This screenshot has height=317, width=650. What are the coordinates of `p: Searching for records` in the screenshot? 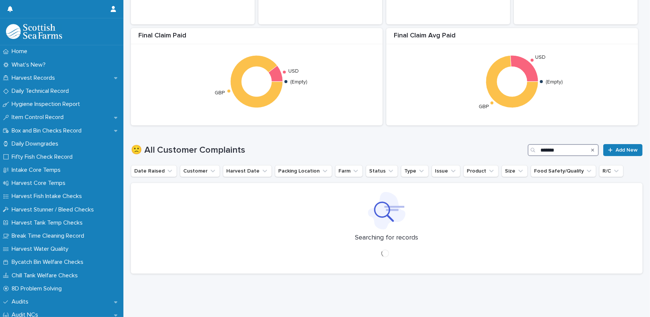 It's located at (387, 238).